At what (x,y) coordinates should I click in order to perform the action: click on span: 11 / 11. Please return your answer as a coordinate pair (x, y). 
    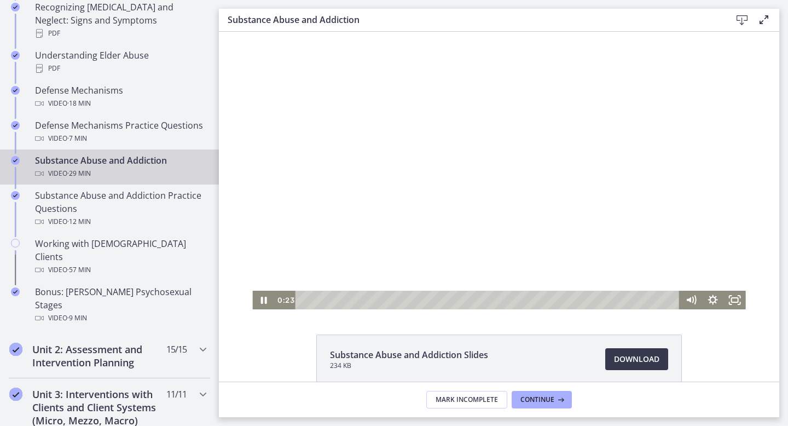
    Looking at the image, I should click on (176, 394).